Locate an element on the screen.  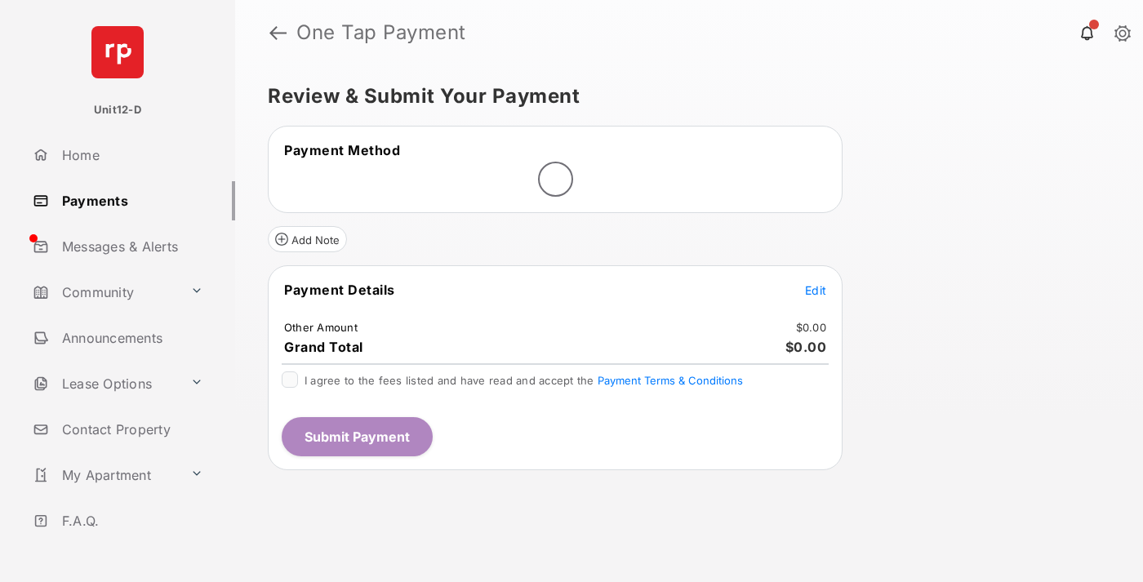
p: Unit12-D is located at coordinates (118, 110).